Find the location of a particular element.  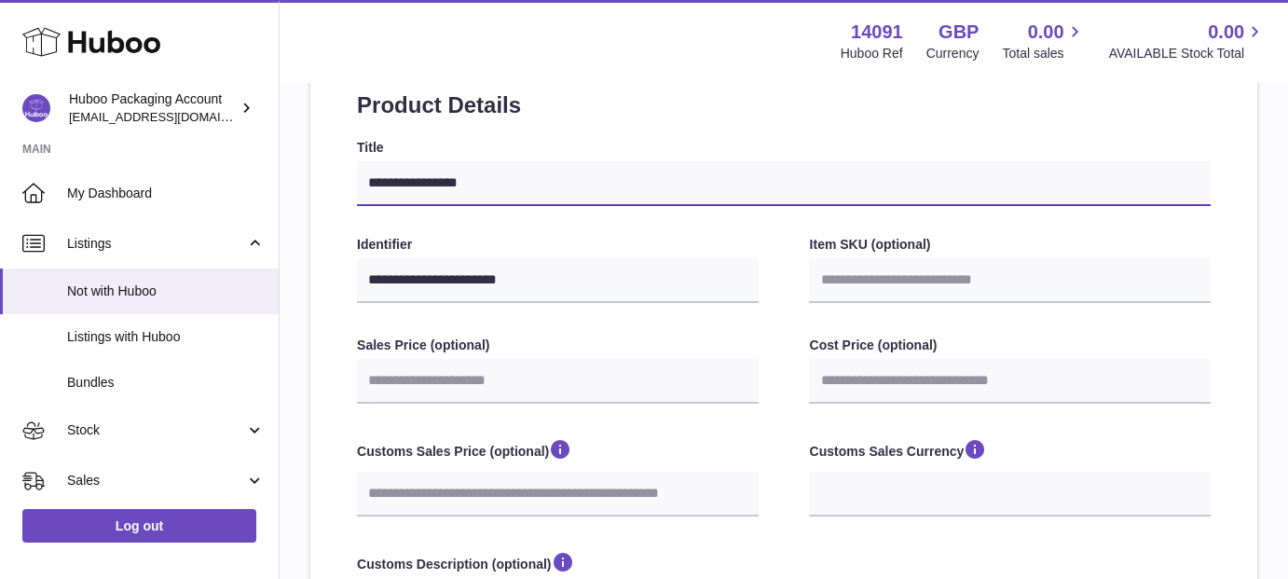

span: Bundles is located at coordinates (166, 382).